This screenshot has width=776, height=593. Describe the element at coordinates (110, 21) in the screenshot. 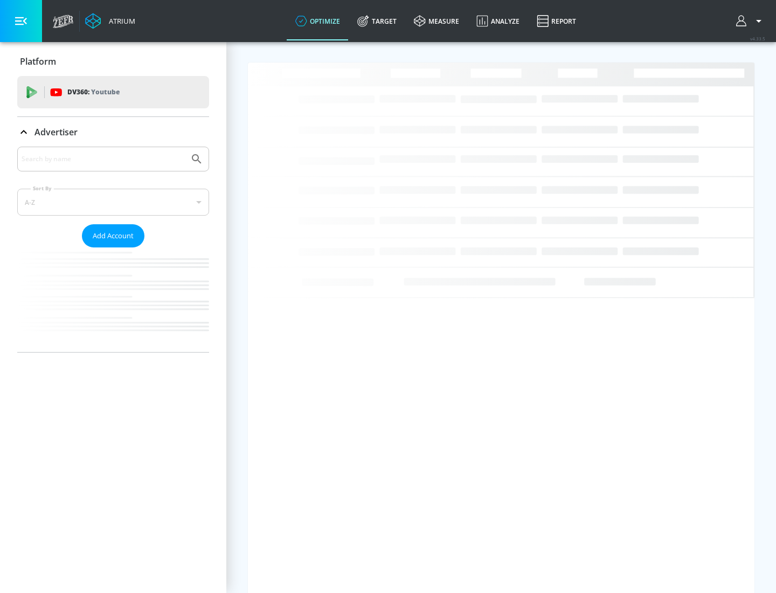

I see `a: Atrium` at that location.